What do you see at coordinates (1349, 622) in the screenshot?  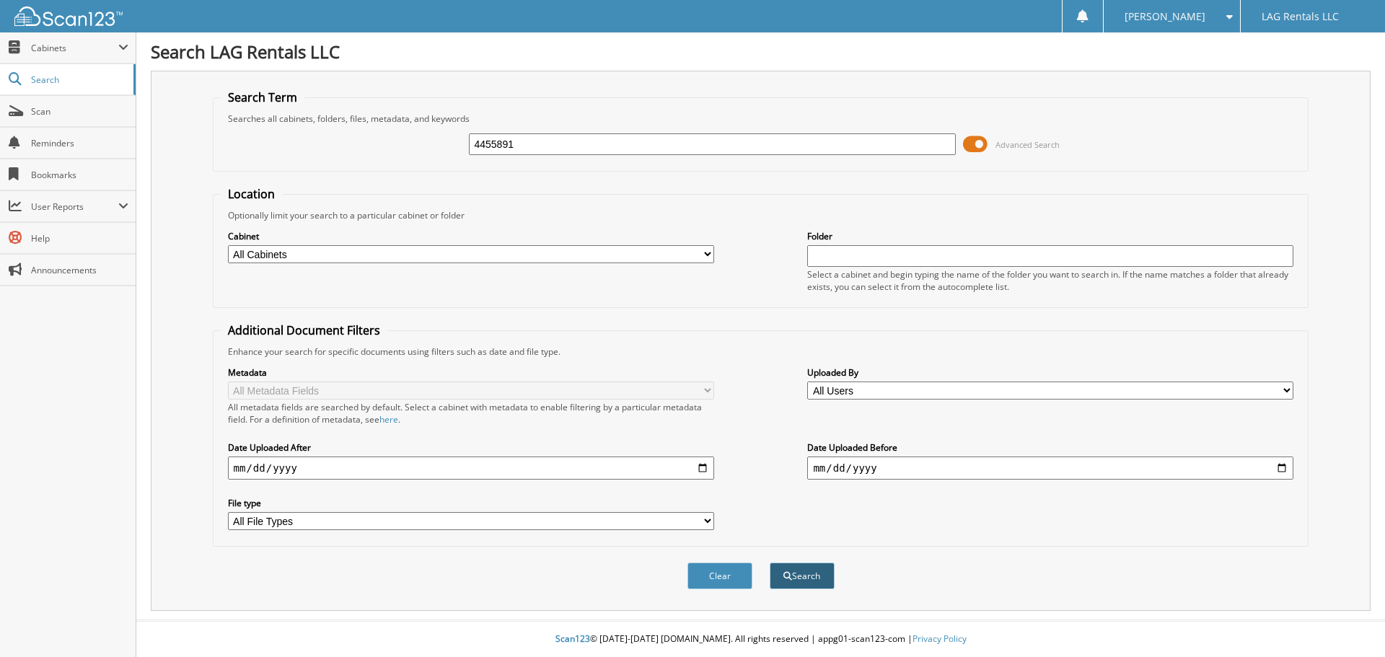 I see `div: Chat Widget` at bounding box center [1349, 622].